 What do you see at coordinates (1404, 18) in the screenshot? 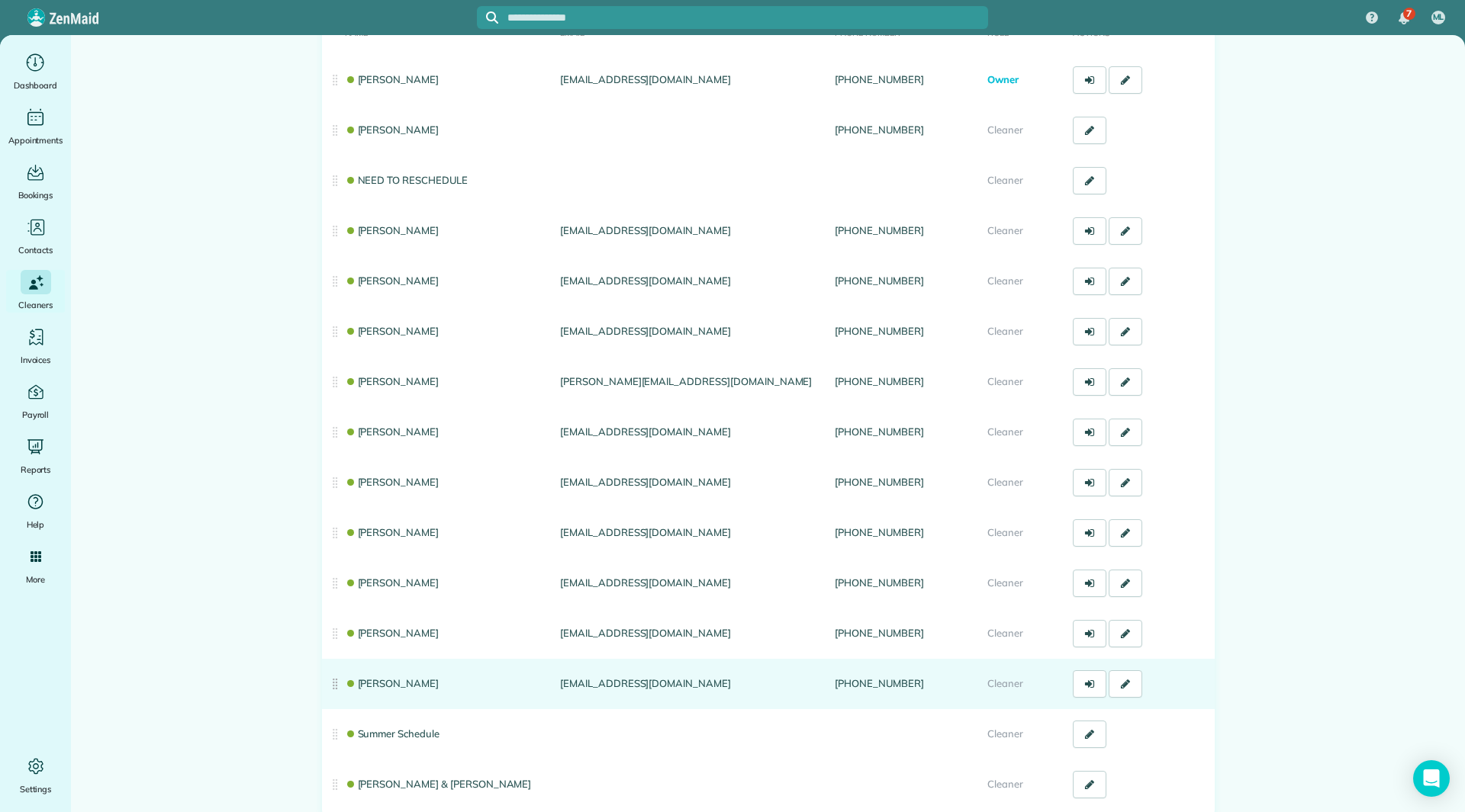
I see `div: 7 unread notifications` at bounding box center [1404, 18].